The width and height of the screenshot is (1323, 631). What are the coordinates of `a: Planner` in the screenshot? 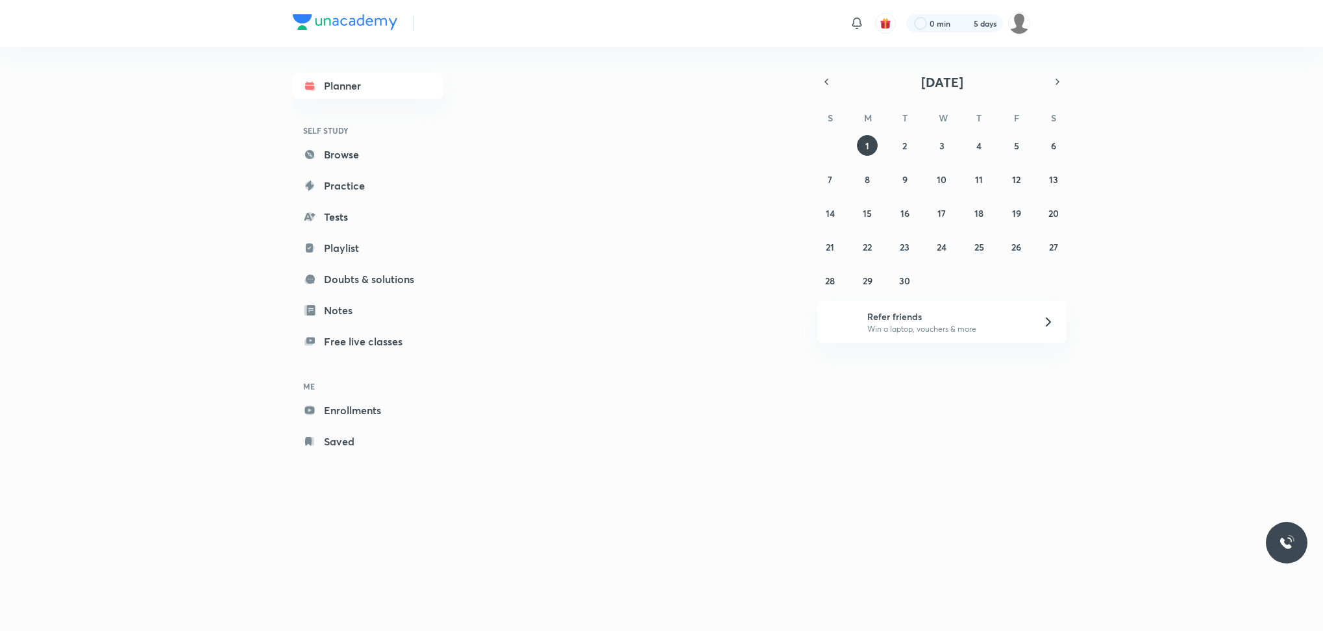 It's located at (368, 86).